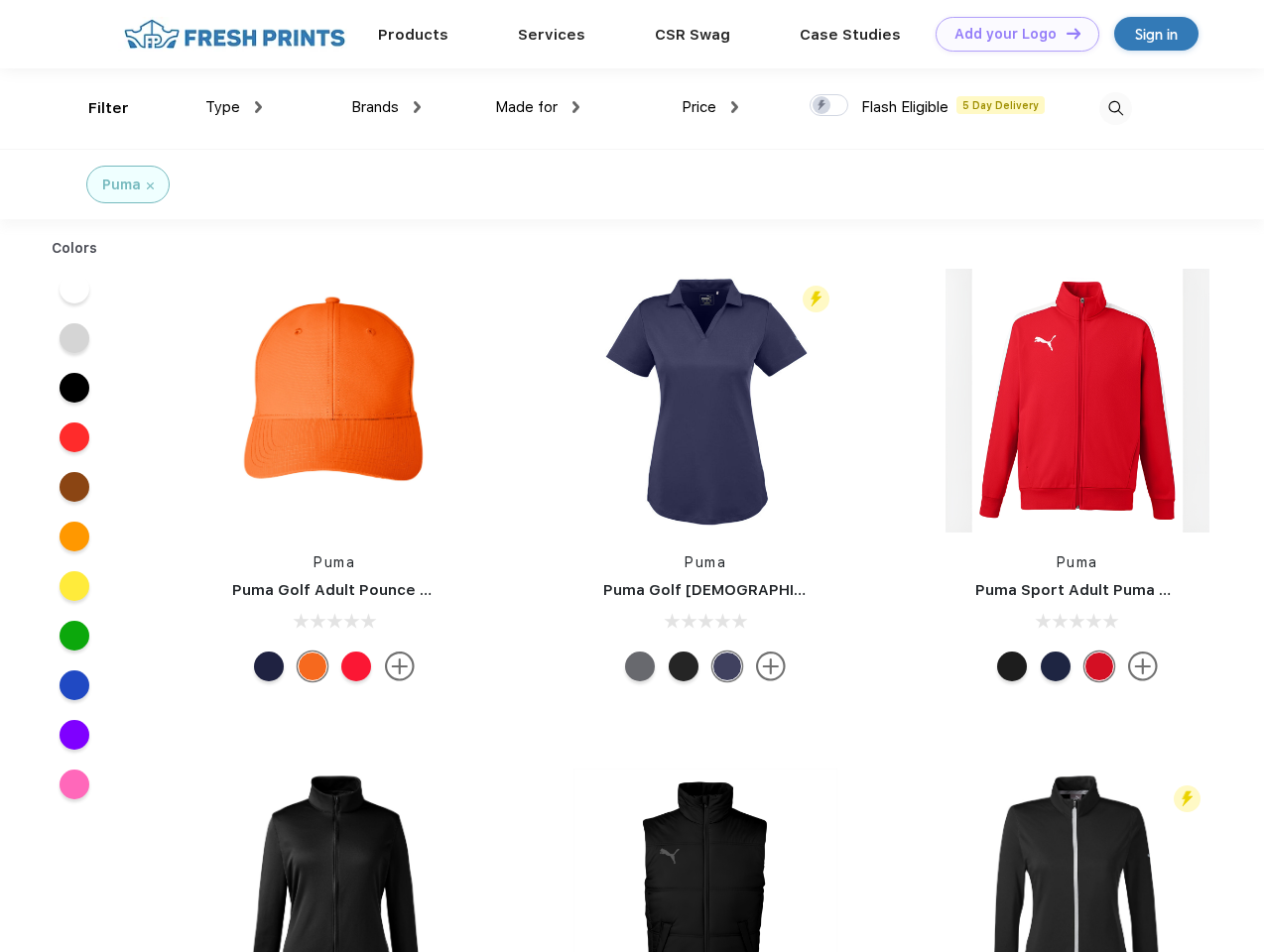  What do you see at coordinates (108, 108) in the screenshot?
I see `div: Filter` at bounding box center [108, 108].